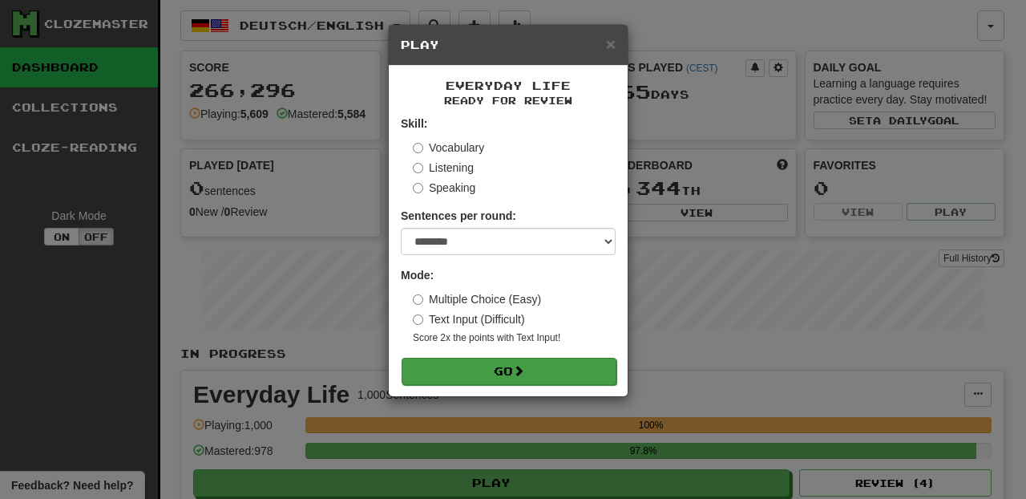  What do you see at coordinates (418, 319) in the screenshot?
I see `input: Text Input (Difficult)` at bounding box center [418, 319].